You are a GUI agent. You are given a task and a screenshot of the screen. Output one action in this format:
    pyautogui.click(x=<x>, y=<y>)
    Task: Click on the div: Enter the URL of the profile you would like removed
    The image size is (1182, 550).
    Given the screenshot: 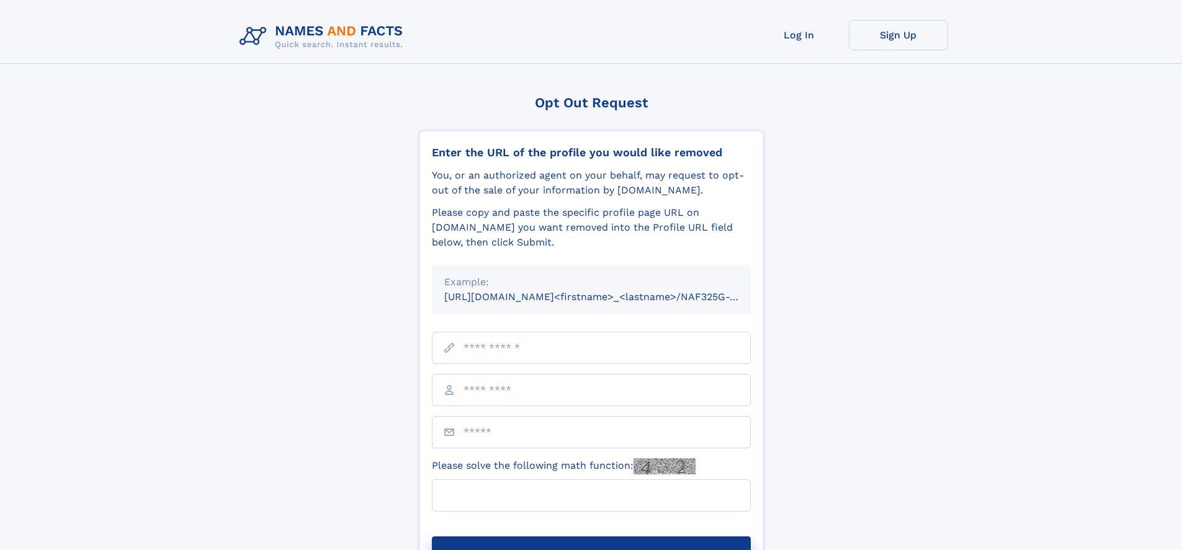 What is the action you would take?
    pyautogui.click(x=591, y=153)
    